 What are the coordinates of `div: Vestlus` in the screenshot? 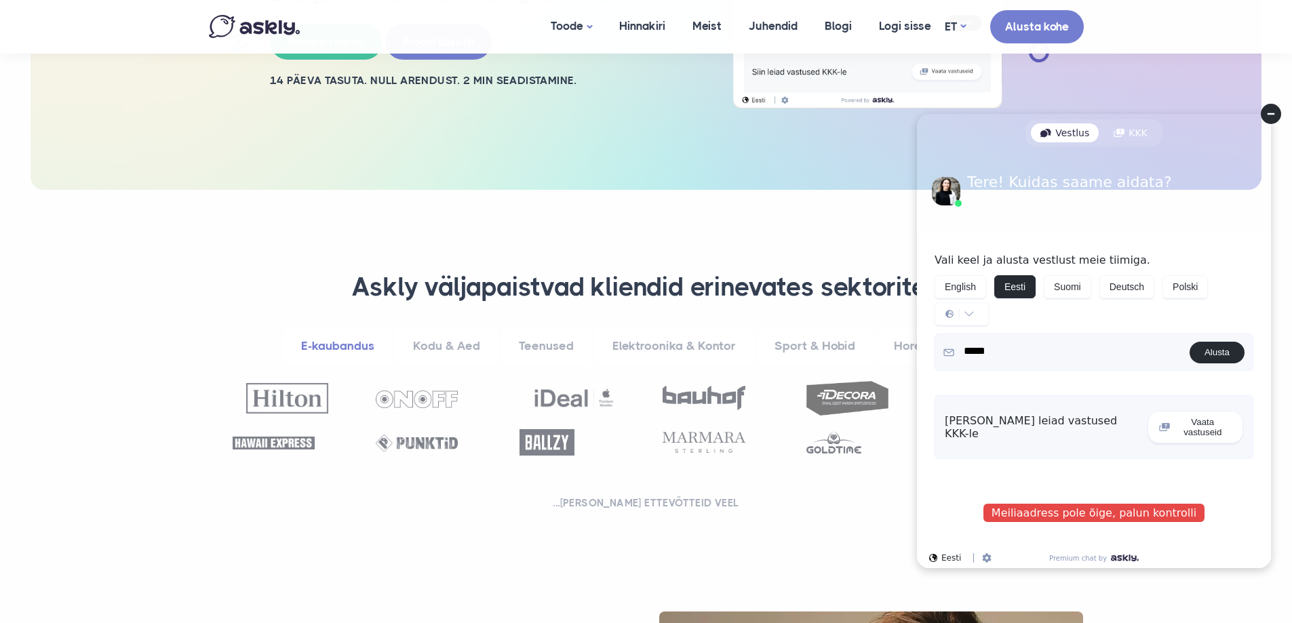 It's located at (159, 30).